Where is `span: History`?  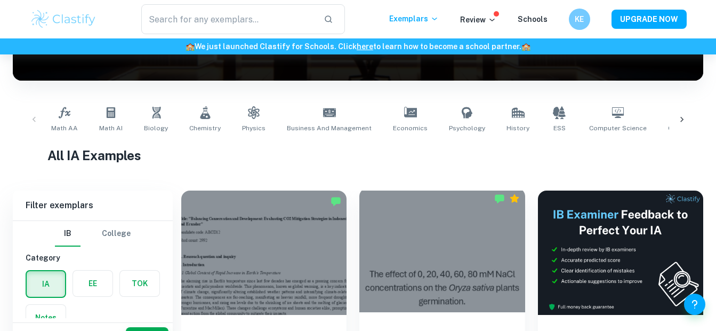
span: History is located at coordinates (518, 128).